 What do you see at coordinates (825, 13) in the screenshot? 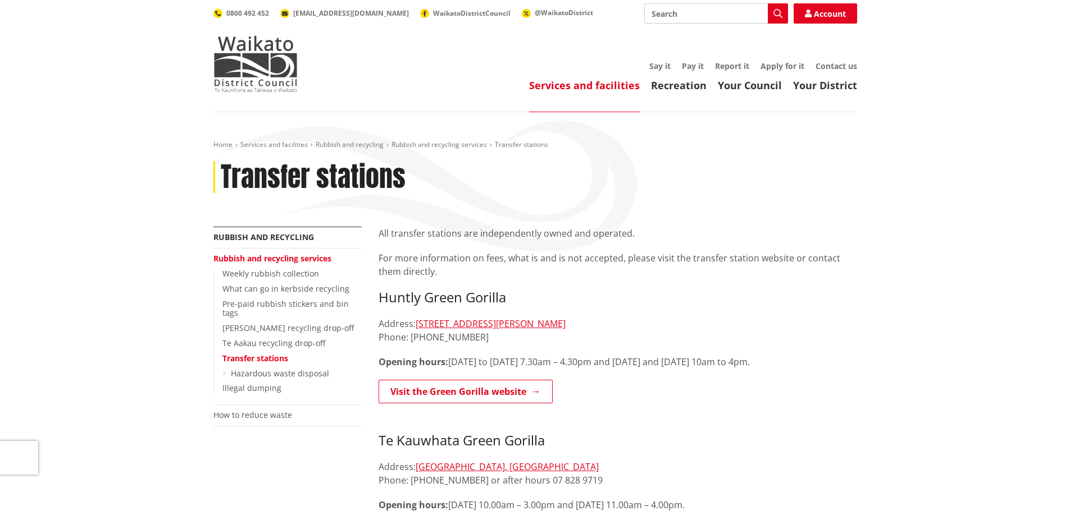
I see `a: Account` at bounding box center [825, 13].